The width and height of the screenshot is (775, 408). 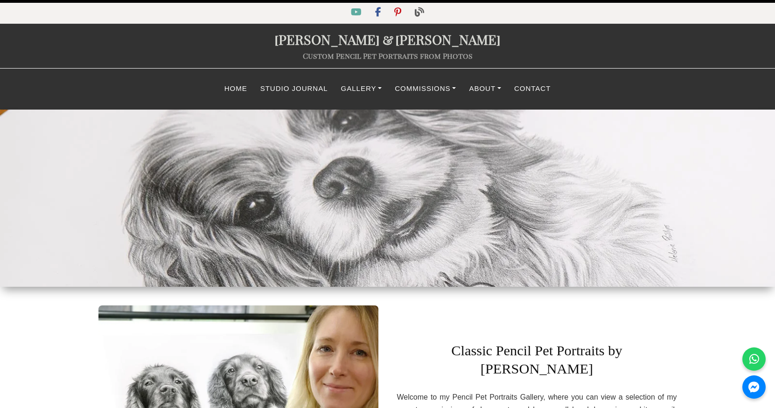 What do you see at coordinates (419, 13) in the screenshot?
I see `a: Blog` at bounding box center [419, 13].